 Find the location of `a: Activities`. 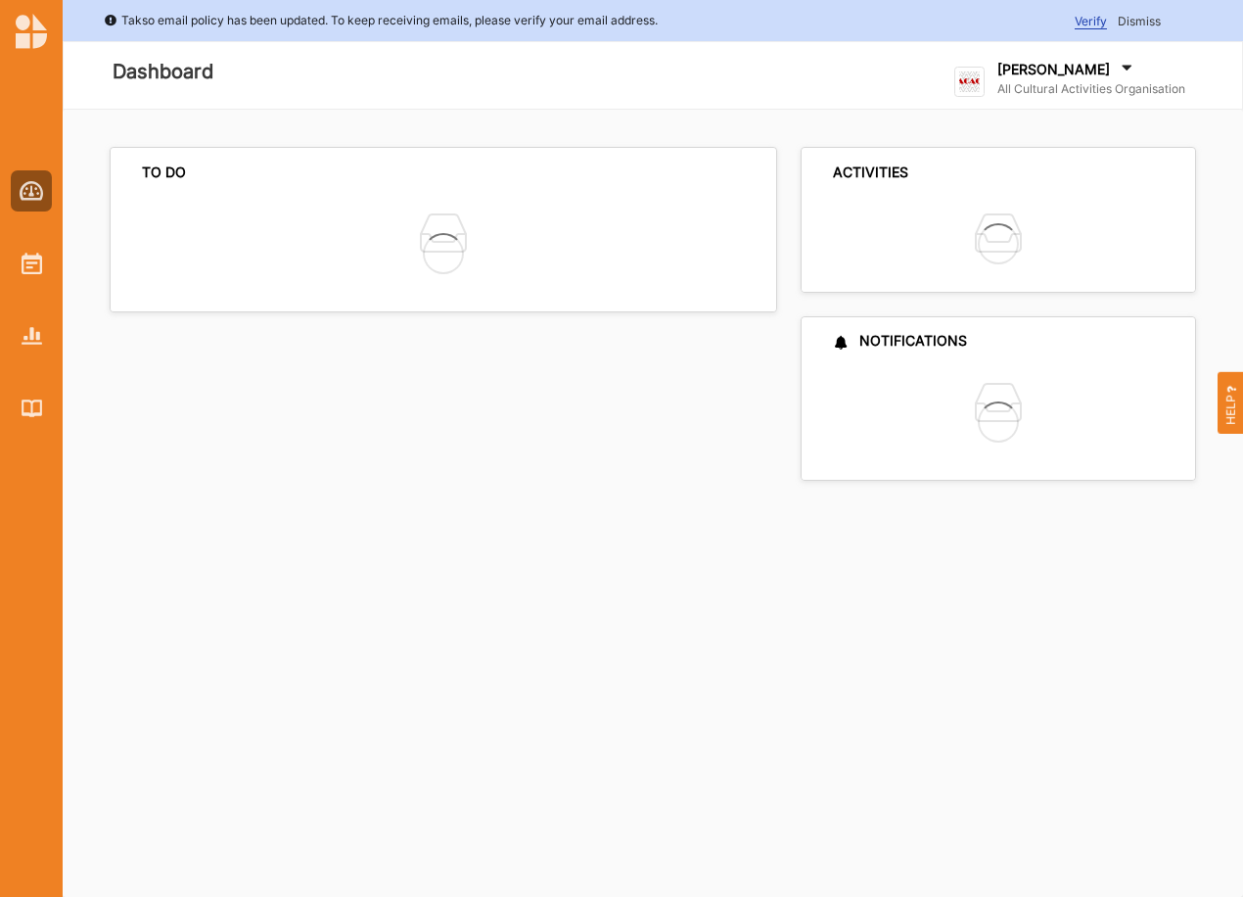

a: Activities is located at coordinates (31, 263).